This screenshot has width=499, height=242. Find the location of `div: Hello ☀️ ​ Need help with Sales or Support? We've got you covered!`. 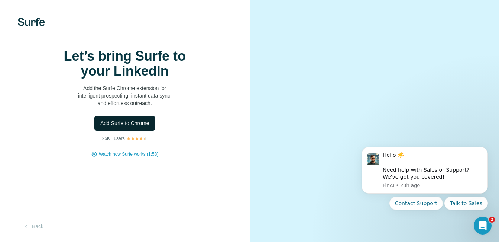

div: Hello ☀️ ​ Need help with Sales or Support? We've got you covered! is located at coordinates (82, 29).